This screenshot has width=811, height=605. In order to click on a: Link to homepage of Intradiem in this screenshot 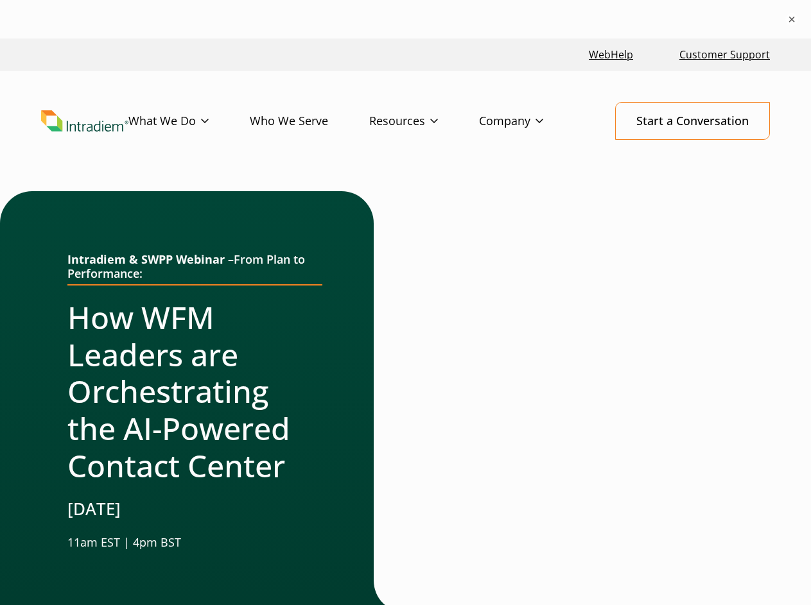, I will do `click(85, 121)`.